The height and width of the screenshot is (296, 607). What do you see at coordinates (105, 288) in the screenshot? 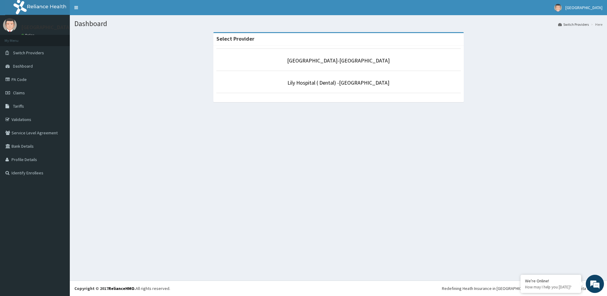
I see `strong: Copyright © 2017 .` at bounding box center [105, 288].